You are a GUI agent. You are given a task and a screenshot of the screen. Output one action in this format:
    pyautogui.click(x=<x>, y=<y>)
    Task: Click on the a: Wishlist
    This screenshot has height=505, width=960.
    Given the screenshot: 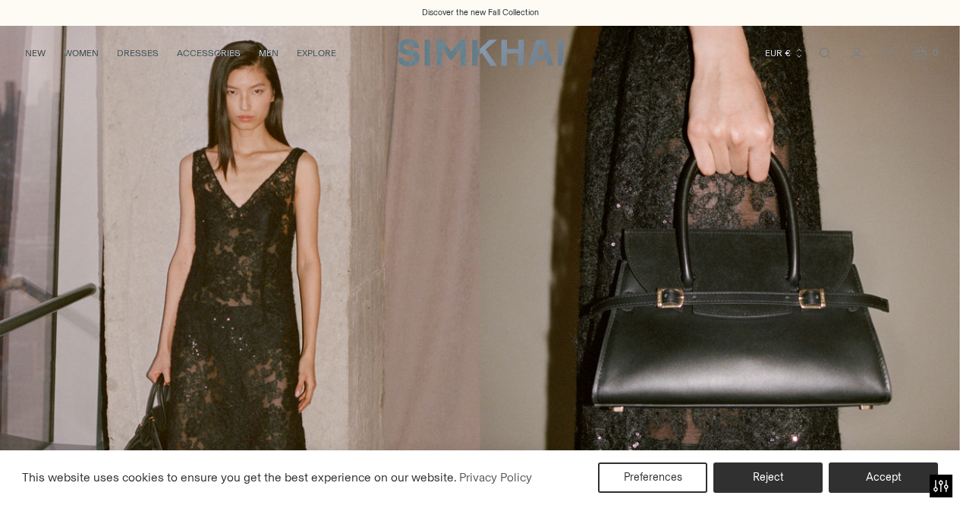 What is the action you would take?
    pyautogui.click(x=888, y=53)
    